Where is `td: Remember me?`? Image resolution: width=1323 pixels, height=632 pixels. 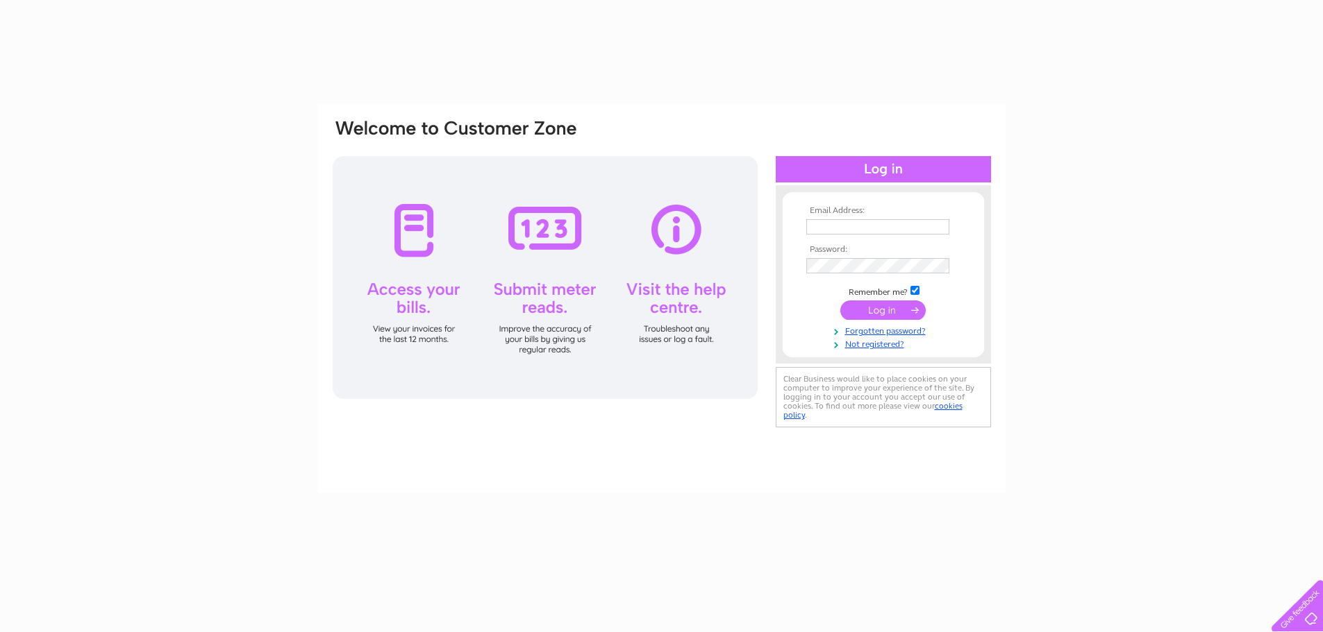
td: Remember me? is located at coordinates (883, 291).